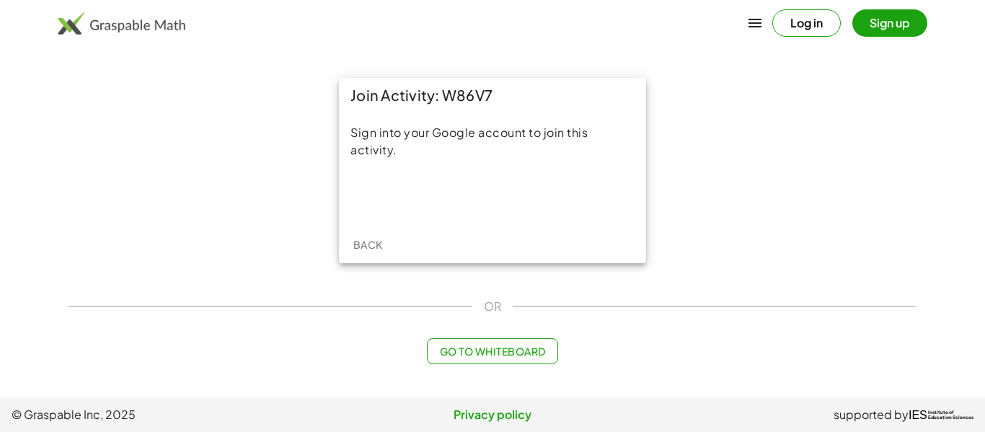 The width and height of the screenshot is (985, 432). I want to click on div: Join Activity: W86V7, so click(492, 95).